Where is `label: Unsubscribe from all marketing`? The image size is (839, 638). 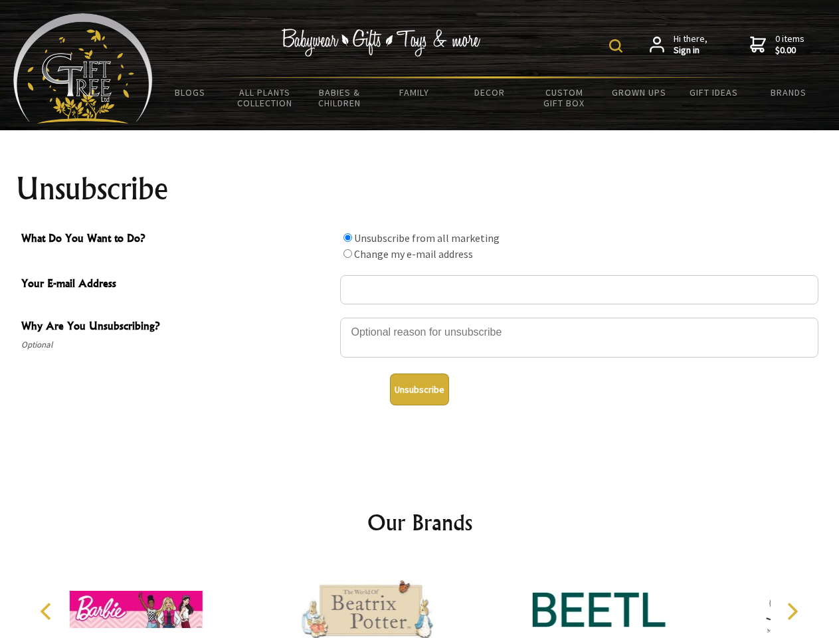
label: Unsubscribe from all marketing is located at coordinates (426, 238).